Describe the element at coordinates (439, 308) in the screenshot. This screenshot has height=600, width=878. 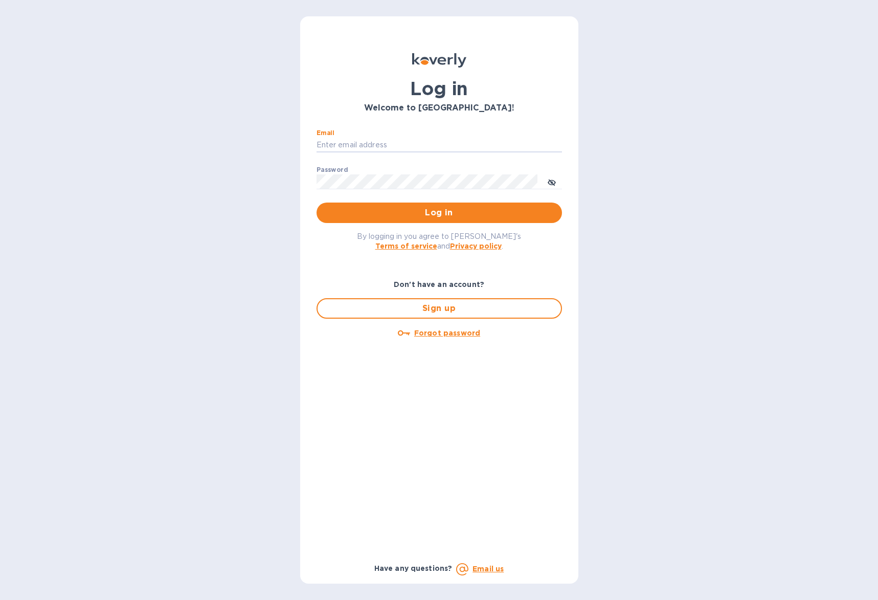
I see `span: Sign up` at that location.